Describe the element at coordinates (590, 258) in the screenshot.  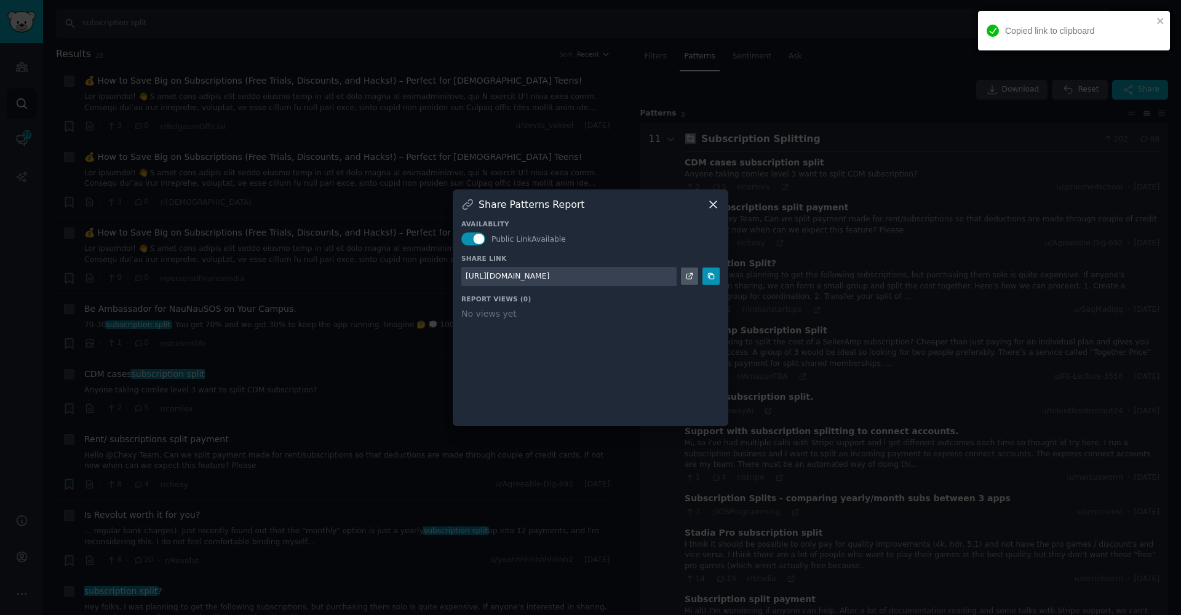
I see `h3: Share Link` at that location.